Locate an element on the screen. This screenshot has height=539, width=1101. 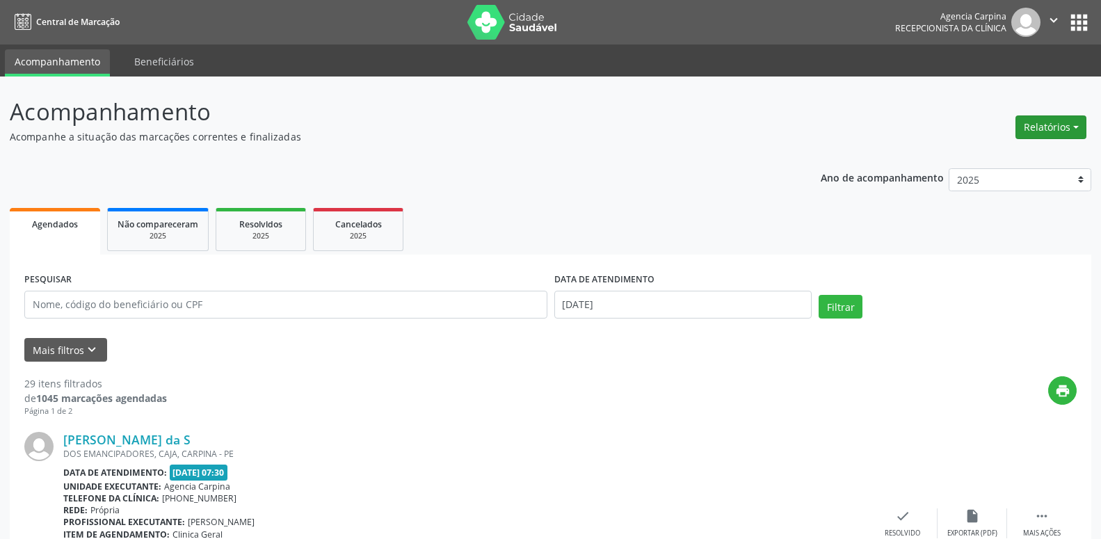
span: Não compareceram is located at coordinates (158, 224).